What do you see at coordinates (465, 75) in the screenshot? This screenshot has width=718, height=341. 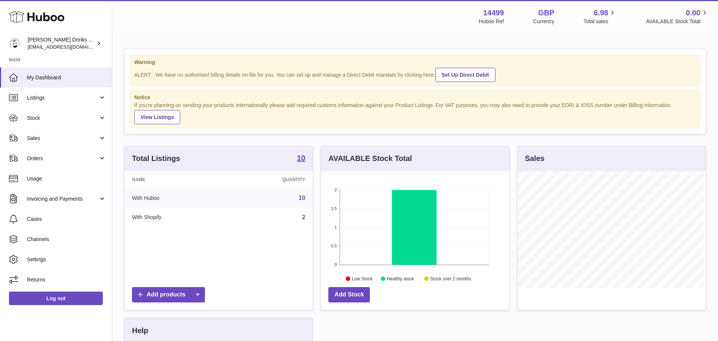 I see `a: Set Up Direct Debit` at bounding box center [465, 75].